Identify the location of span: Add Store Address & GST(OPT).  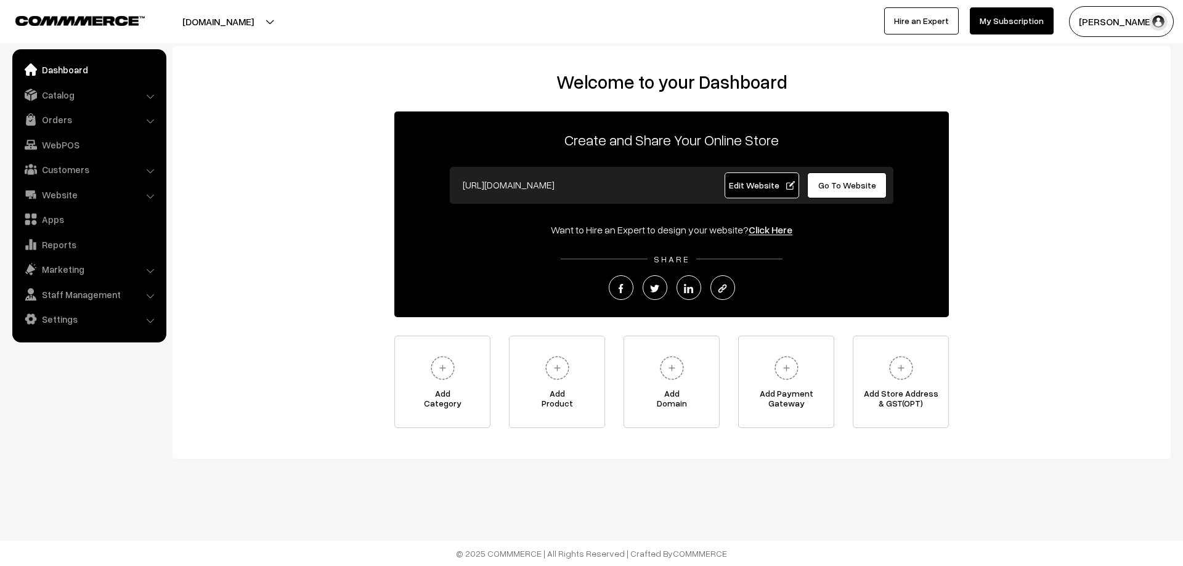
(901, 401).